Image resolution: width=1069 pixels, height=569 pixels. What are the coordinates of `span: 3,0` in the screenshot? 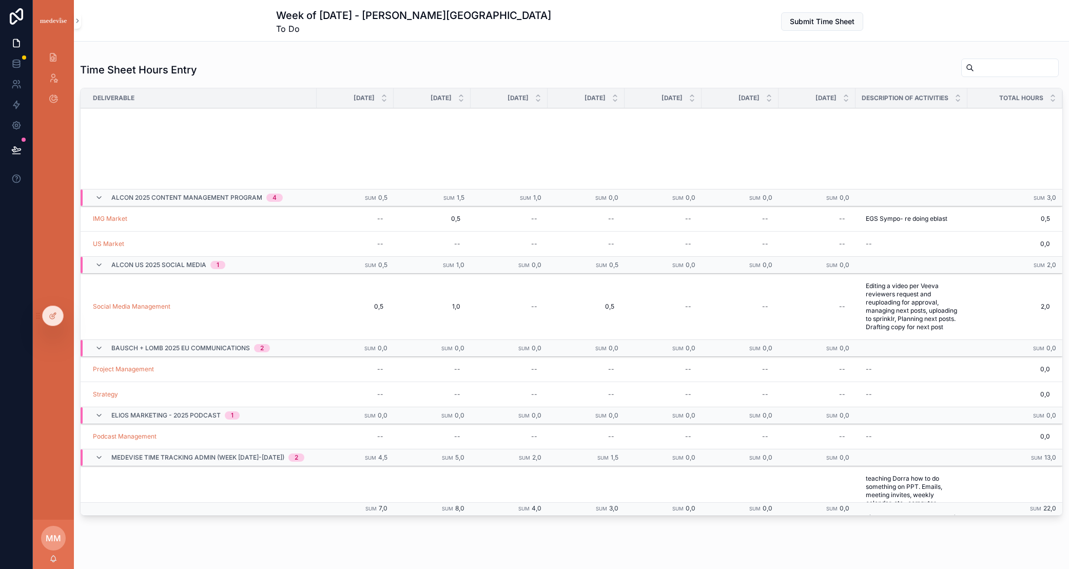 It's located at (614, 508).